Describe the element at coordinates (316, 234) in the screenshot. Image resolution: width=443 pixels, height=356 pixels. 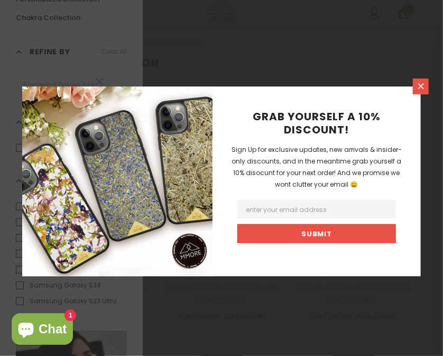
I see `input: Submit` at that location.